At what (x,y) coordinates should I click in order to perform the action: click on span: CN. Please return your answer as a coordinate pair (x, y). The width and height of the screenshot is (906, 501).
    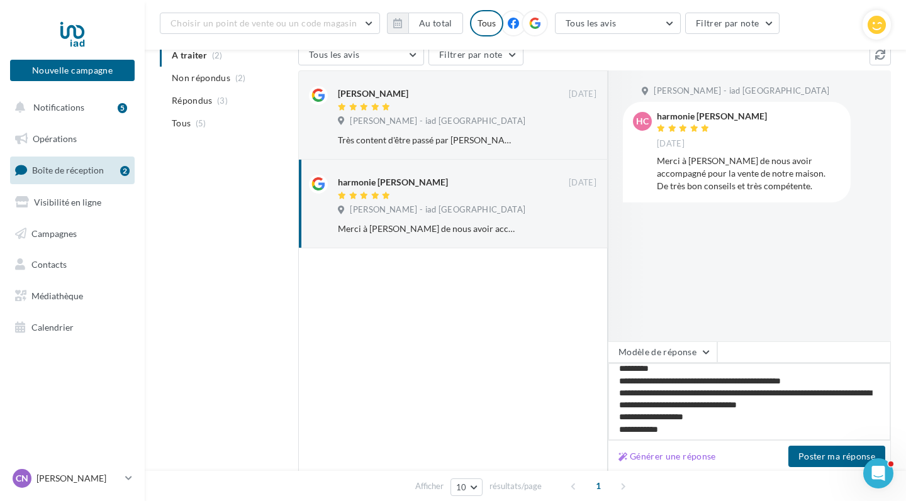
    Looking at the image, I should click on (22, 479).